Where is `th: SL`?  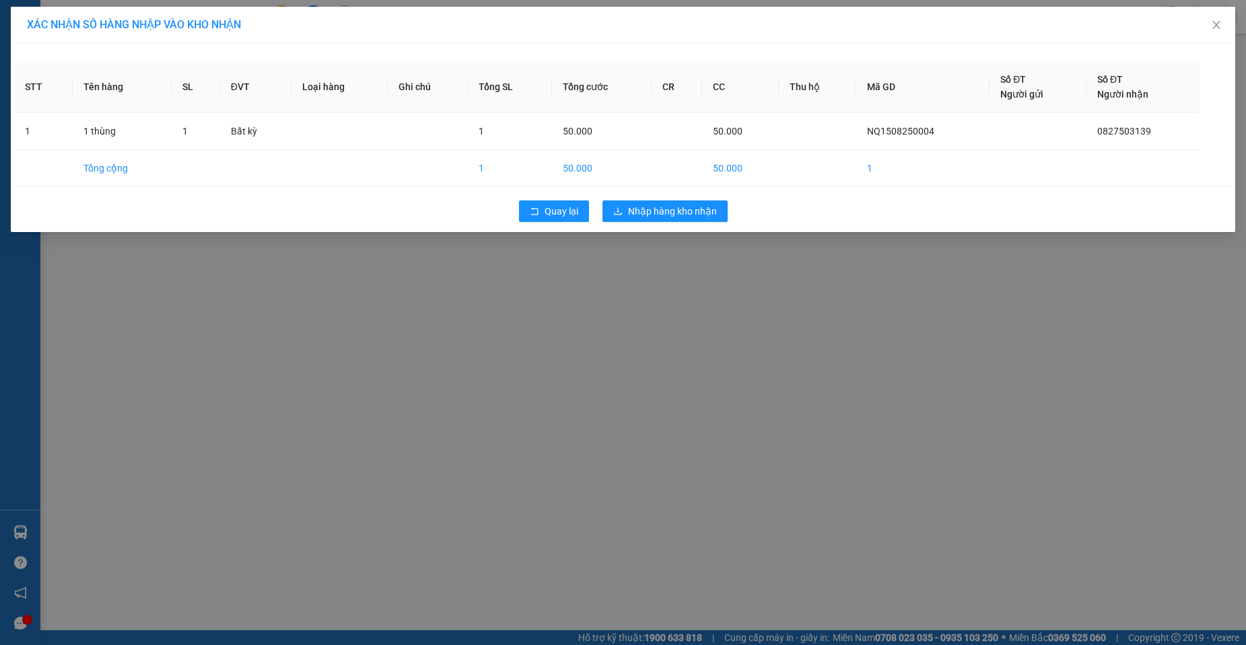 th: SL is located at coordinates (196, 87).